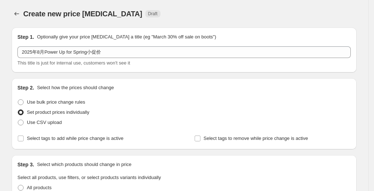 The width and height of the screenshot is (374, 191). I want to click on span: Select all products, use filters, or select products variants individually, so click(89, 177).